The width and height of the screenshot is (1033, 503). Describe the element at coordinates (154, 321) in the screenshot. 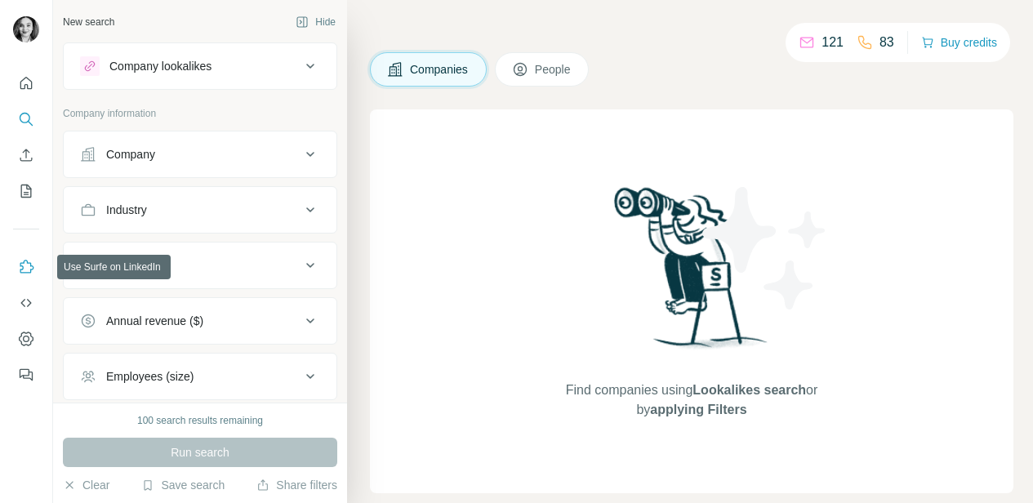

I see `div: Annual revenue ($)` at that location.